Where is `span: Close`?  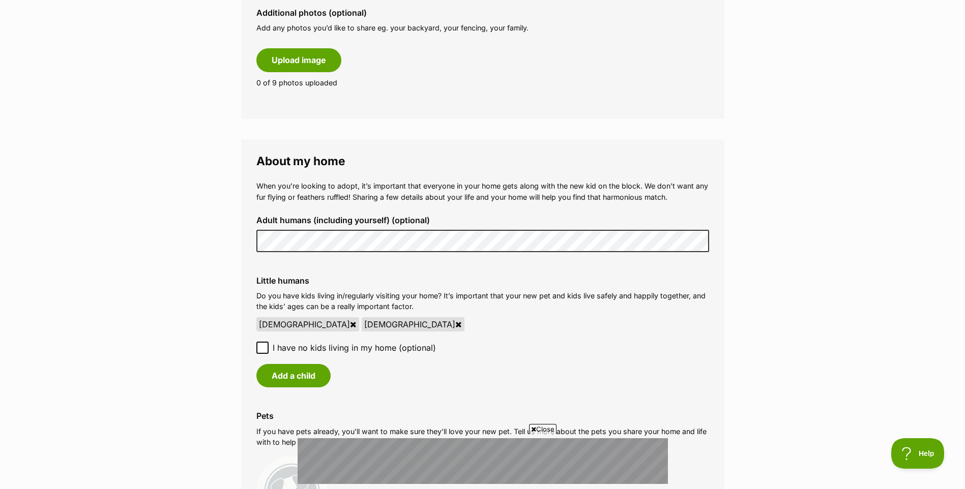
span: Close is located at coordinates (543, 429).